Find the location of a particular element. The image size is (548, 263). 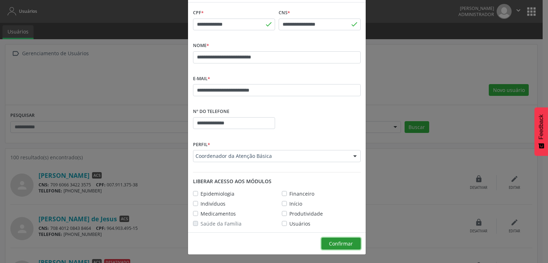

label: Indivíduos is located at coordinates (213, 204).